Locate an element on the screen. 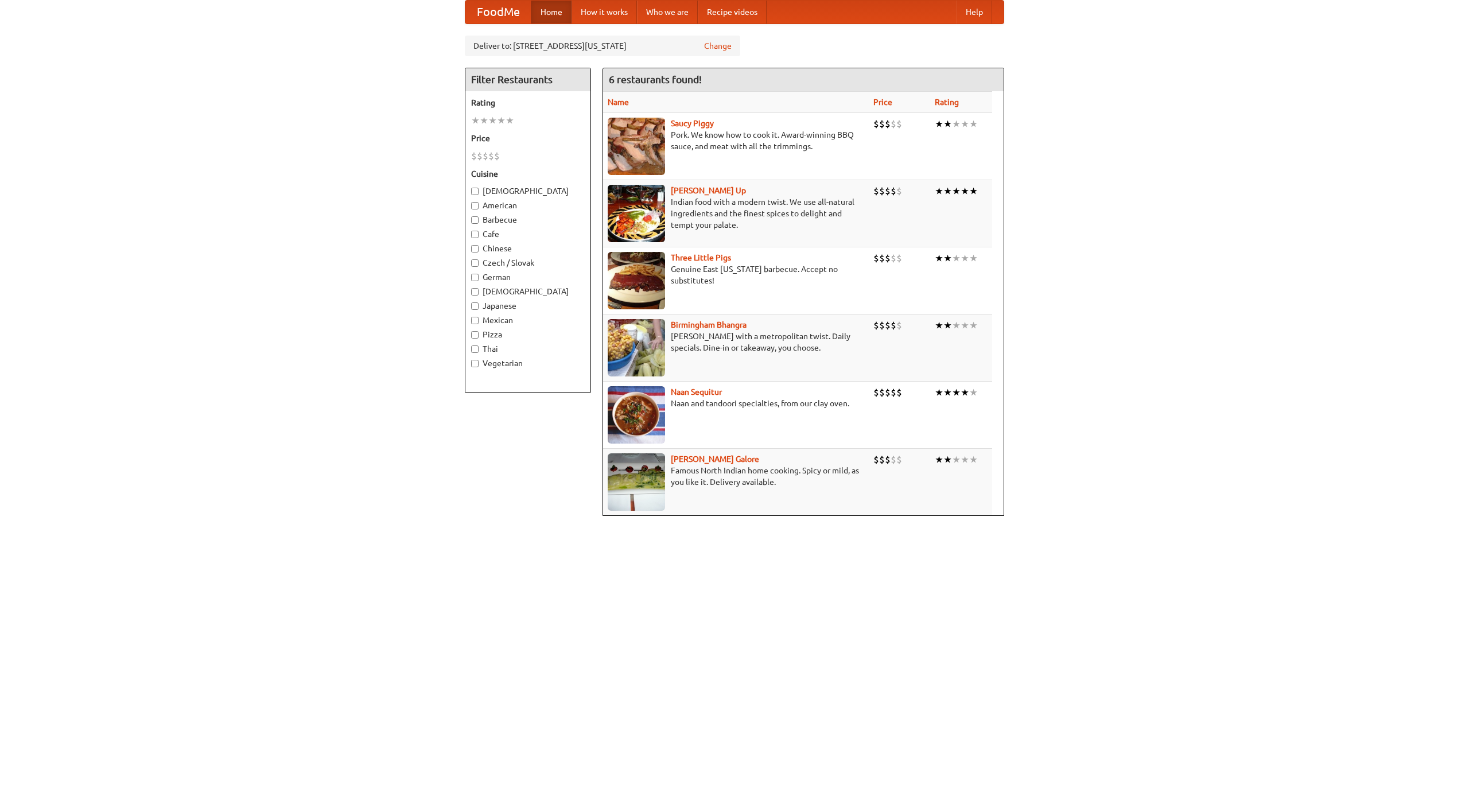 Image resolution: width=1469 pixels, height=812 pixels. label: Japanese is located at coordinates (528, 306).